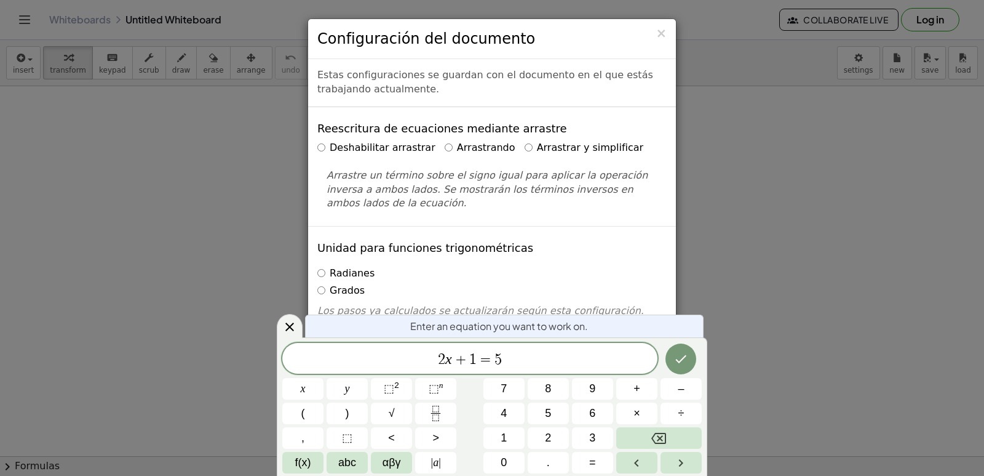 This screenshot has width=984, height=476. What do you see at coordinates (504, 462) in the screenshot?
I see `button: 0` at bounding box center [504, 462].